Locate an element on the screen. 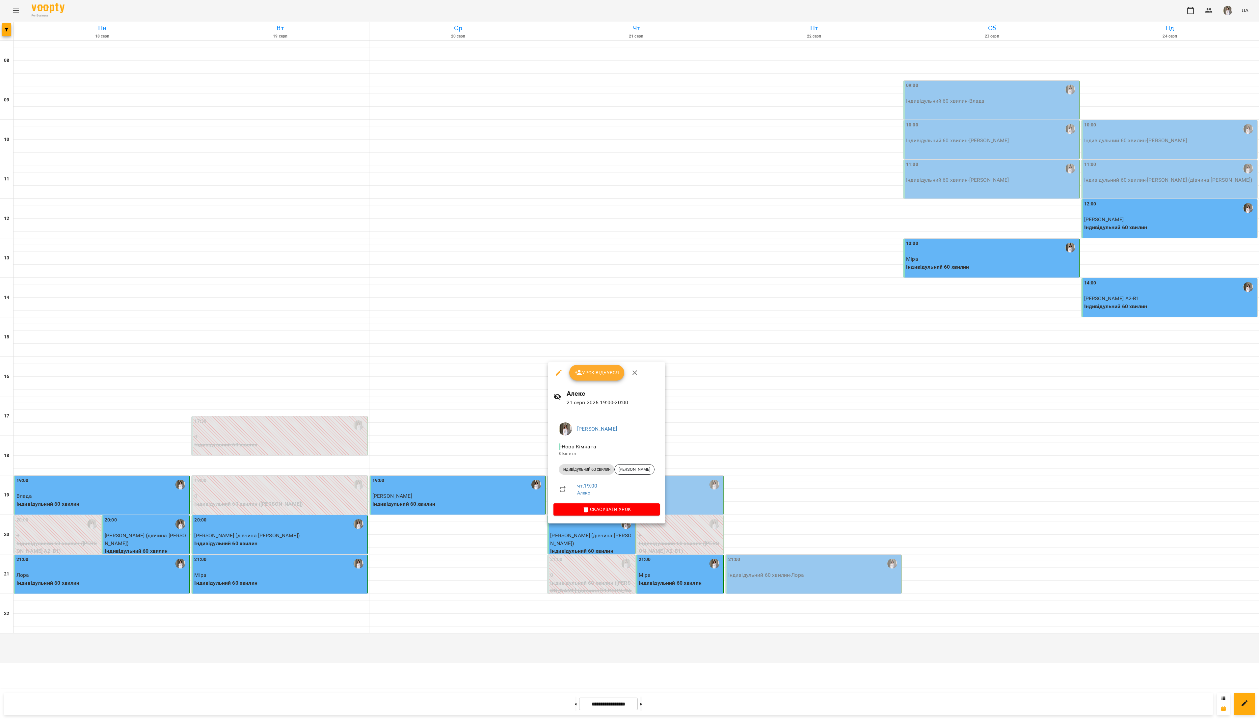 The width and height of the screenshot is (1259, 719). img: 364895220a4789552a8225db6642e1db.jpeg is located at coordinates (565, 429).